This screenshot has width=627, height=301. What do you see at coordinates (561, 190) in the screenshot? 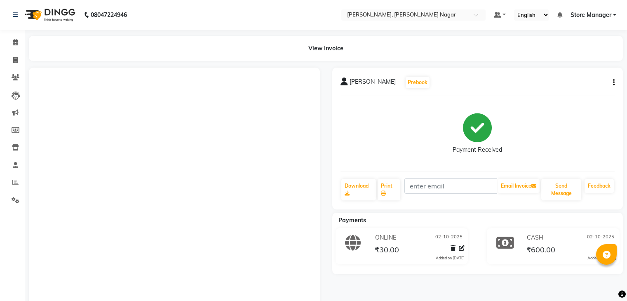
I see `button: Send Message` at bounding box center [561, 190].